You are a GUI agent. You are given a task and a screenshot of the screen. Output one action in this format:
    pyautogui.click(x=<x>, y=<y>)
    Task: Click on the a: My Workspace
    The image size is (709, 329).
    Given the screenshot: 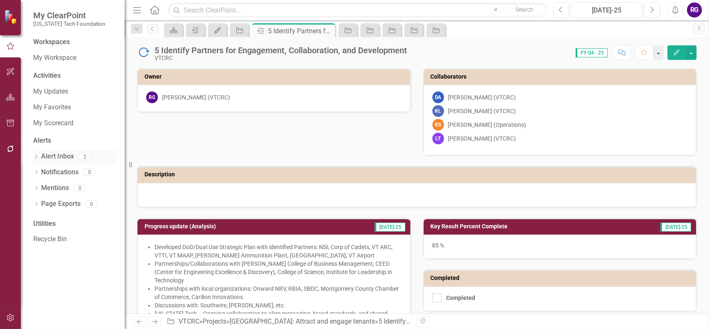 What is the action you would take?
    pyautogui.click(x=75, y=58)
    